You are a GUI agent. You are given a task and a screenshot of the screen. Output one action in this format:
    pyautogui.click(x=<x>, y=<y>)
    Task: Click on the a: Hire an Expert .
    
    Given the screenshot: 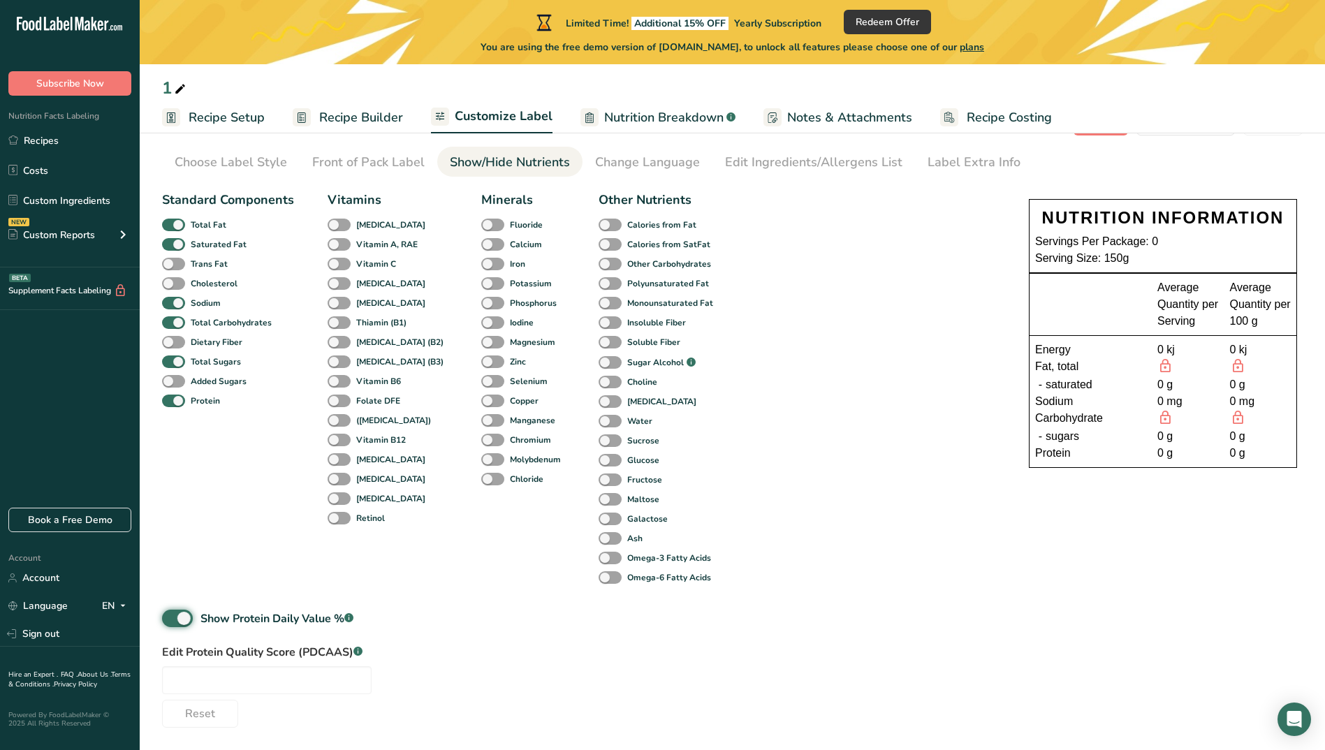 What is the action you would take?
    pyautogui.click(x=33, y=675)
    